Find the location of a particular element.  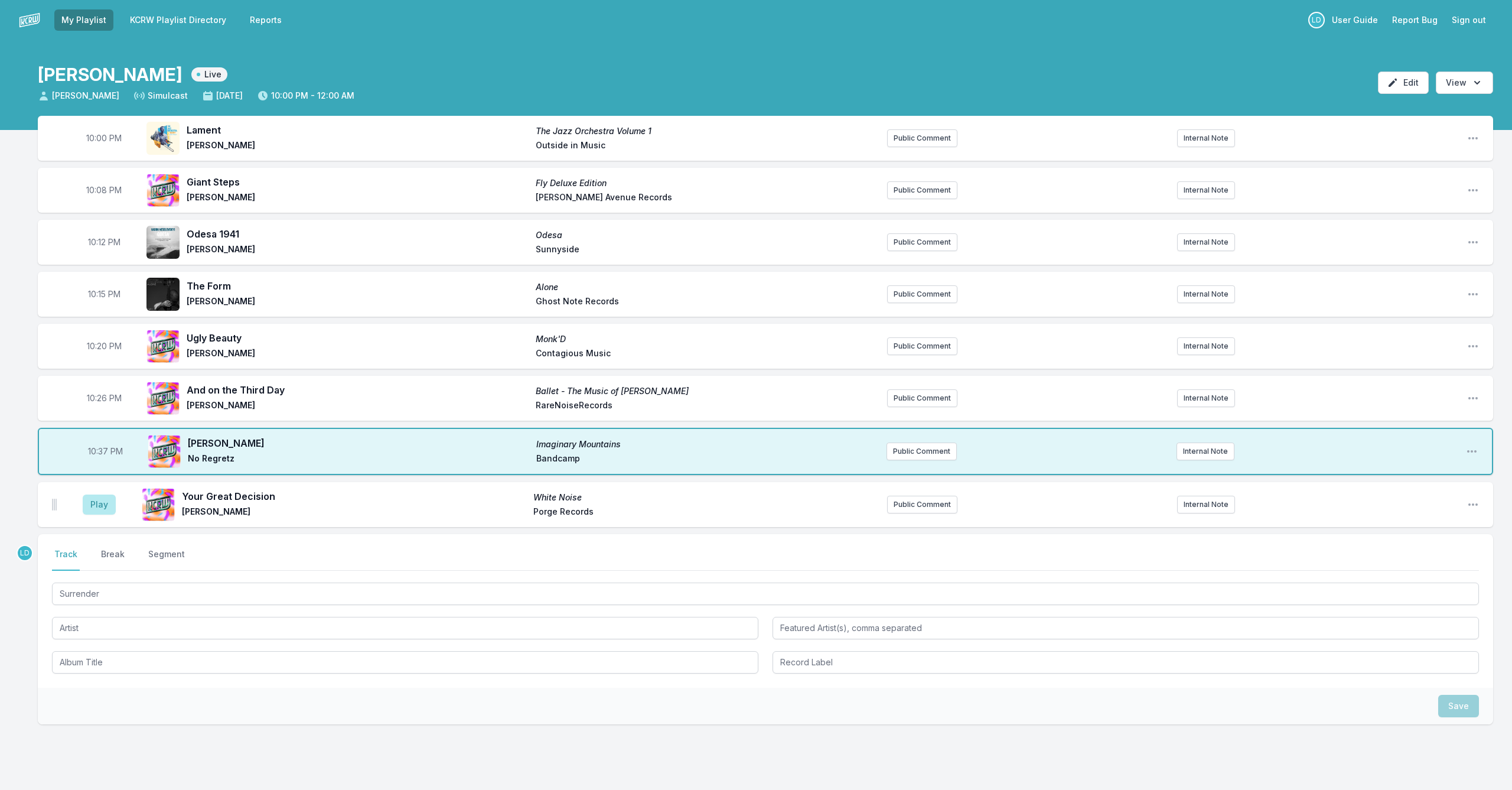

input: Album Title is located at coordinates (405, 662).